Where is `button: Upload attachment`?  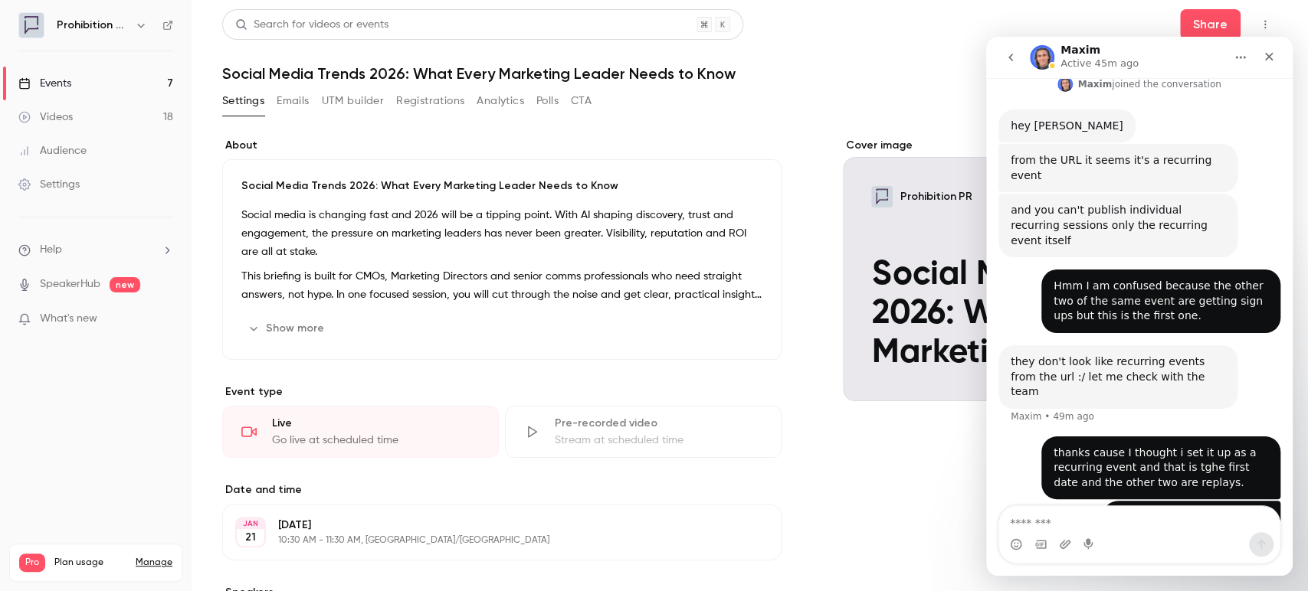 button: Upload attachment is located at coordinates (79, 508).